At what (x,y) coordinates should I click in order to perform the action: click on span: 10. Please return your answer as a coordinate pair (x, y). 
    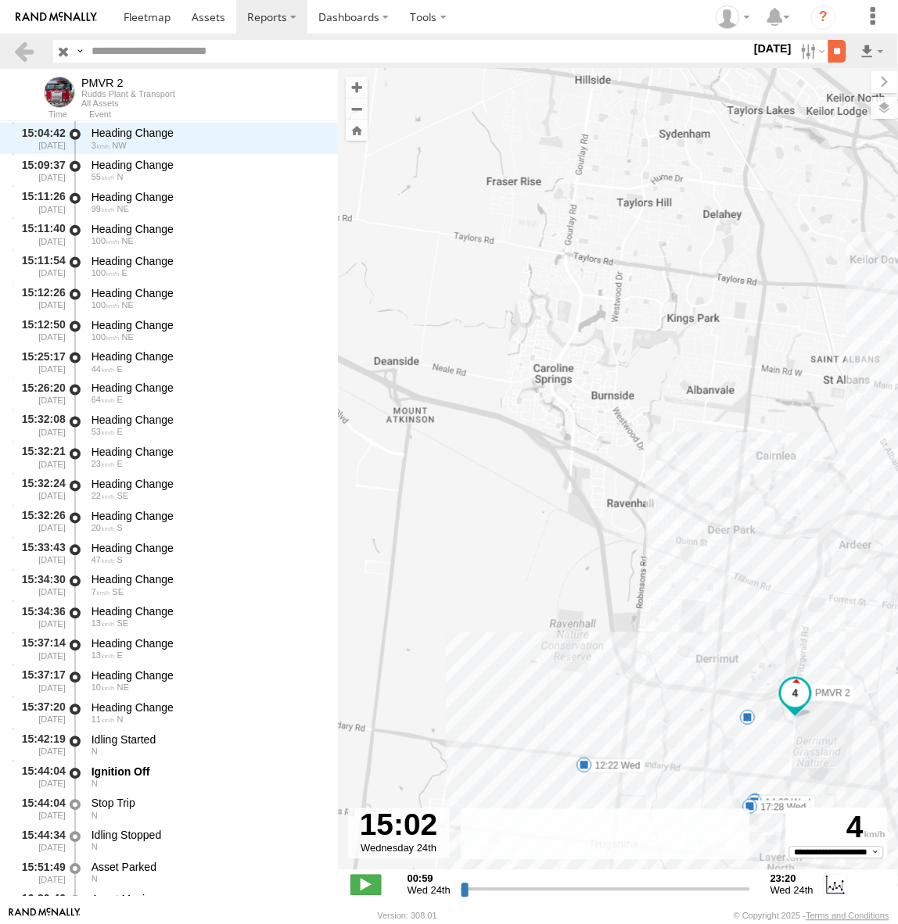
    Looking at the image, I should click on (103, 688).